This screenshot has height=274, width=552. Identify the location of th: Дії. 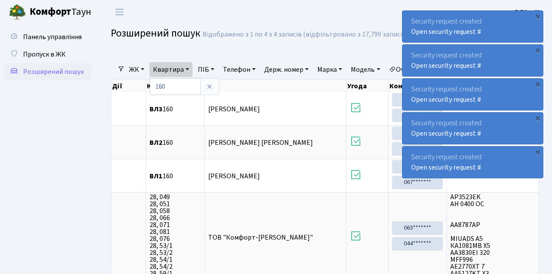
(129, 86).